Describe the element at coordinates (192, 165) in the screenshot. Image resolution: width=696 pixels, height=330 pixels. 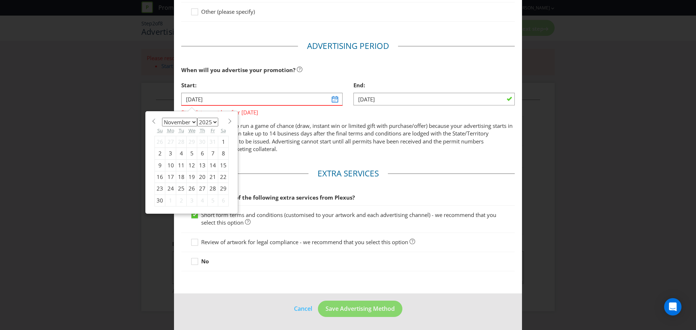
I see `div: 12` at that location.